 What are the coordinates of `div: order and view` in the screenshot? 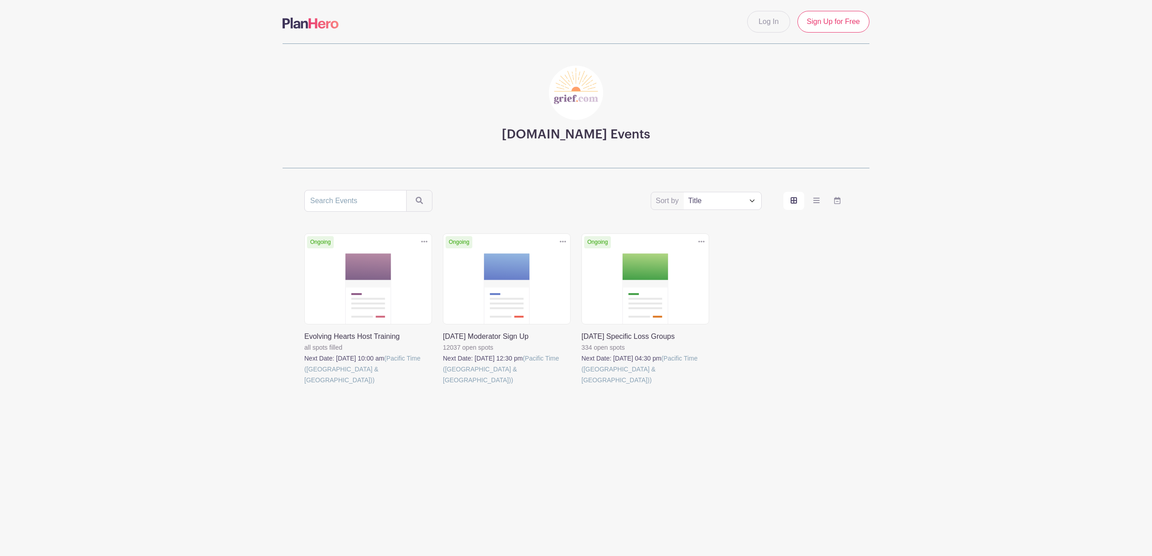 It's located at (815, 201).